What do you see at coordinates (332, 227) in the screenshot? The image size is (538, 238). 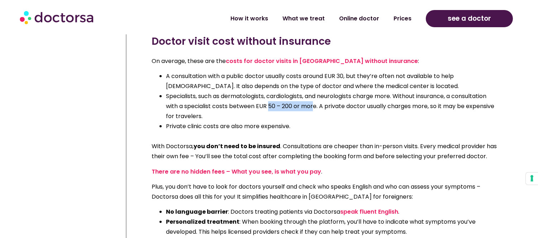 I see `li: : When booking through the platform, you’ll have to indicate what symptoms you’ve developed. This...` at bounding box center [332, 227].